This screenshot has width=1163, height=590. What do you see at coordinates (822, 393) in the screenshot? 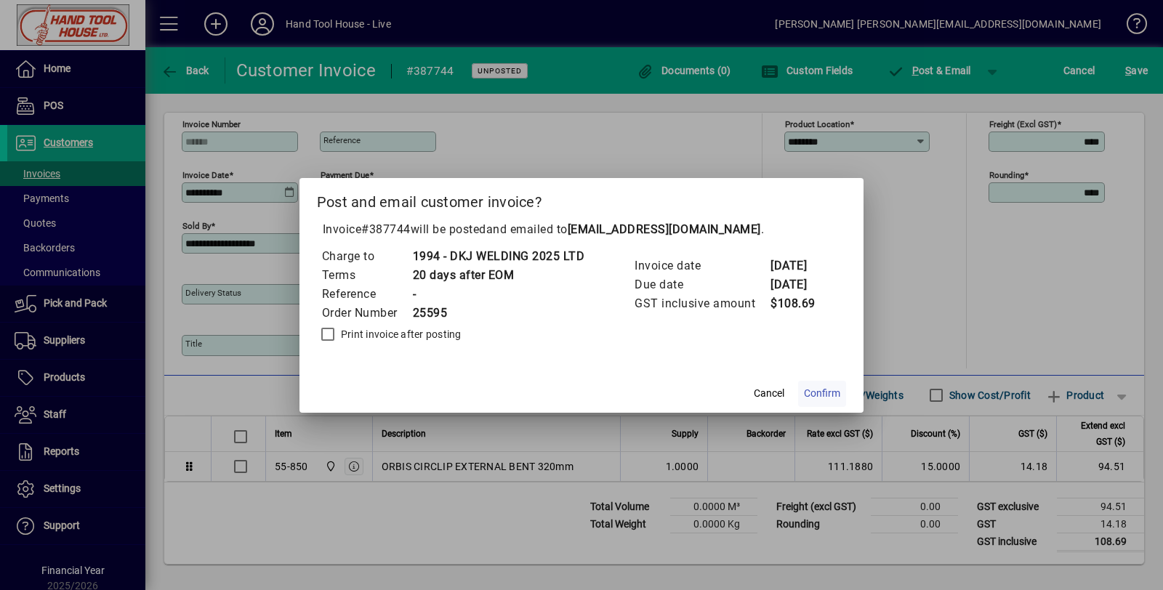
I see `span: Confirm` at bounding box center [822, 393].